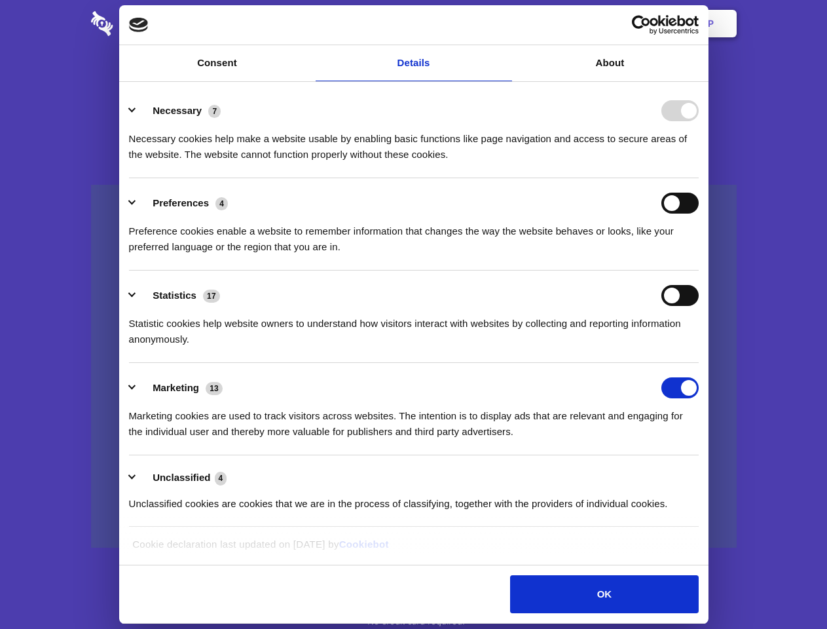  What do you see at coordinates (414, 83) in the screenshot?
I see `h1: Eliminate Slack Data Loss.` at bounding box center [414, 83].